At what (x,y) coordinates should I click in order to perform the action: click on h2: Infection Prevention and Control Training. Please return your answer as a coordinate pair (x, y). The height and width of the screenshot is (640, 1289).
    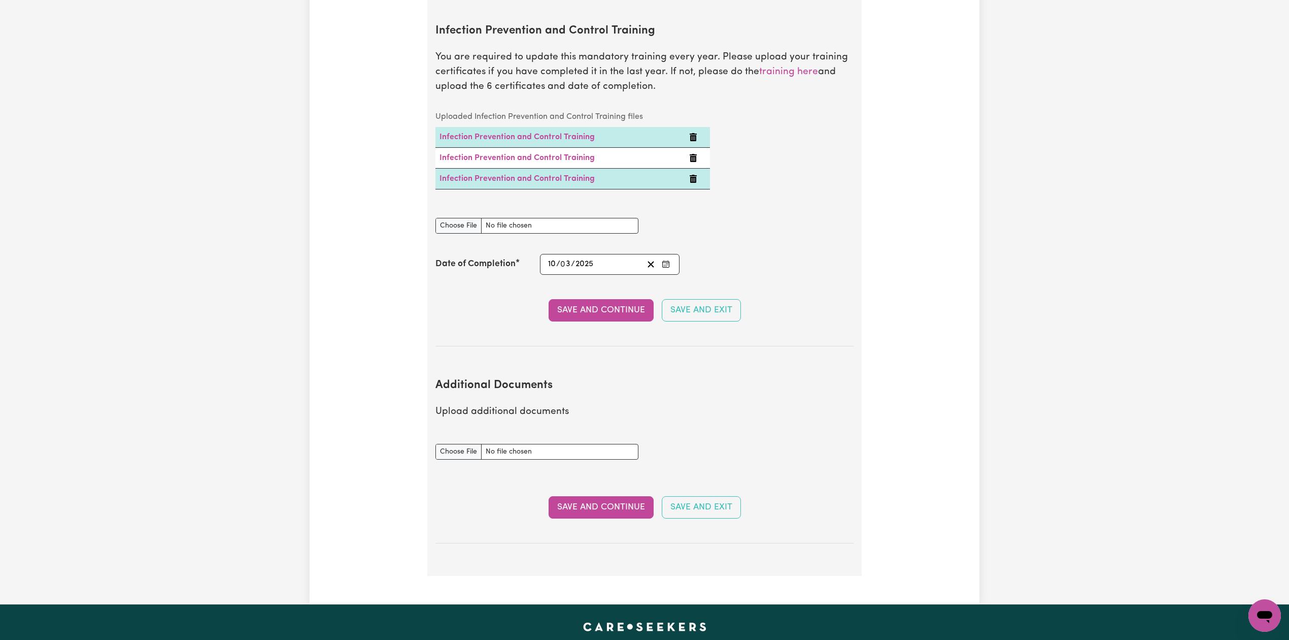
    Looking at the image, I should click on (645, 31).